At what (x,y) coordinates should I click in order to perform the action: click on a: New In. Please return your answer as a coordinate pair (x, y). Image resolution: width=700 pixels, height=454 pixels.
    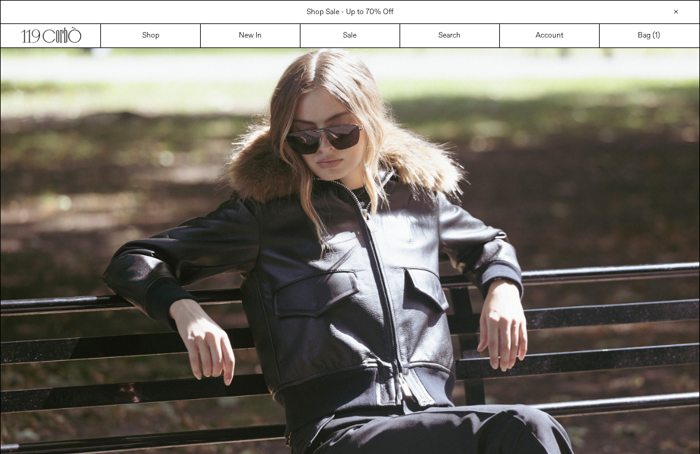
    Looking at the image, I should click on (251, 36).